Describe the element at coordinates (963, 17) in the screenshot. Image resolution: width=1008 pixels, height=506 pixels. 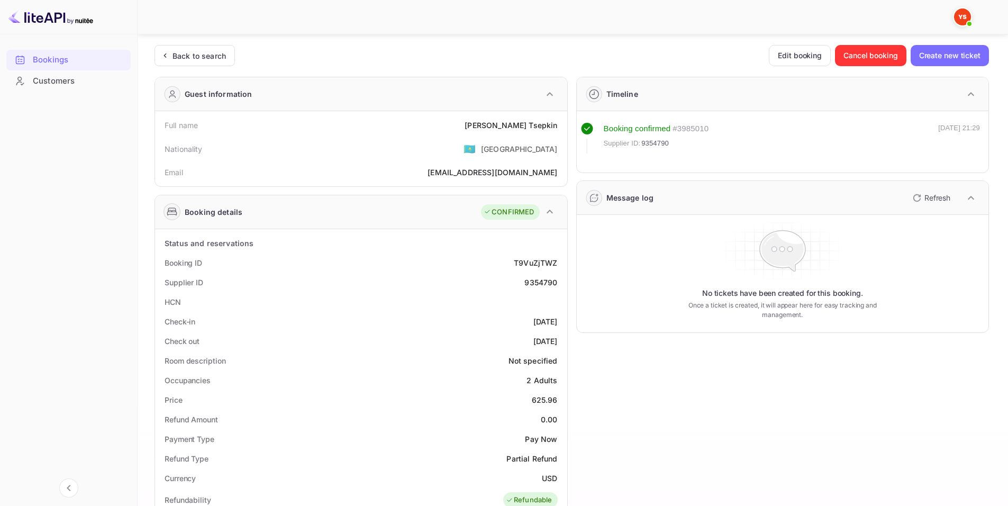
I see `img: Yandex Support` at that location.